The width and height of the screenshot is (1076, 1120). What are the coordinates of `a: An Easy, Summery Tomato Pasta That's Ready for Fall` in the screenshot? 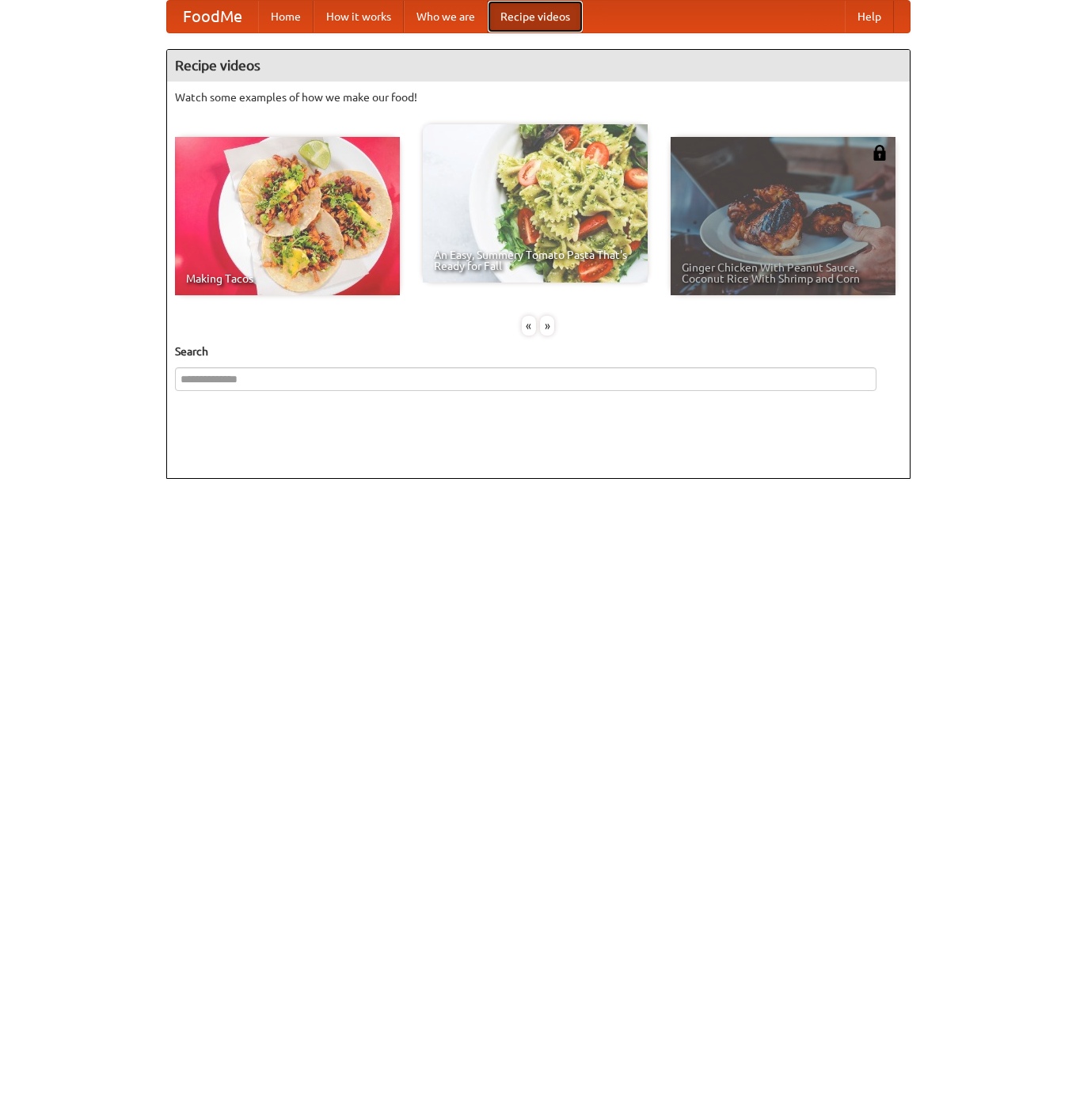 It's located at (535, 203).